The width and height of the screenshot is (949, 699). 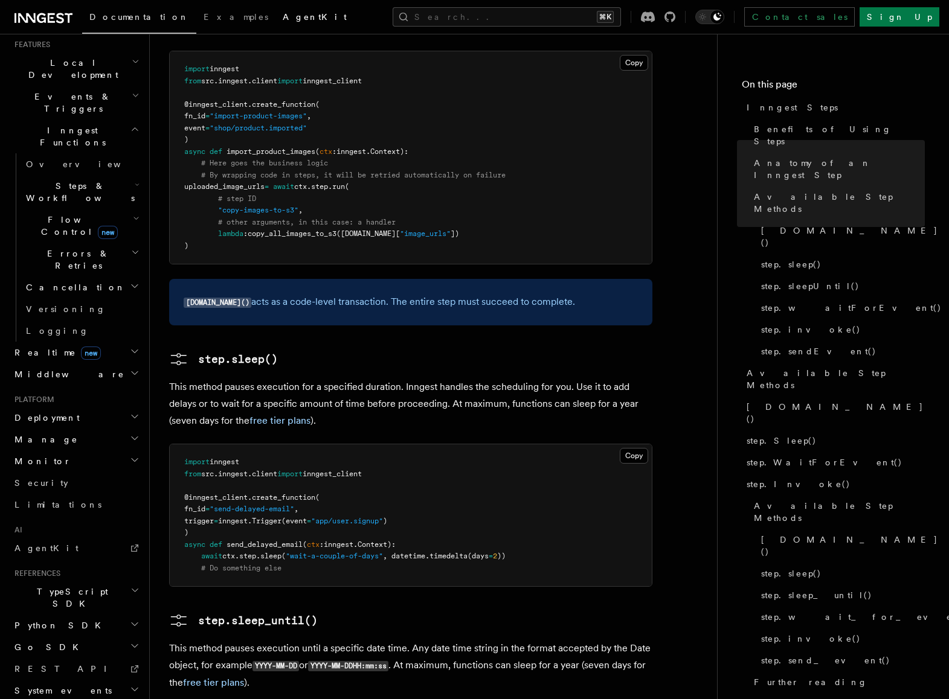 What do you see at coordinates (194, 128) in the screenshot?
I see `span: event` at bounding box center [194, 128].